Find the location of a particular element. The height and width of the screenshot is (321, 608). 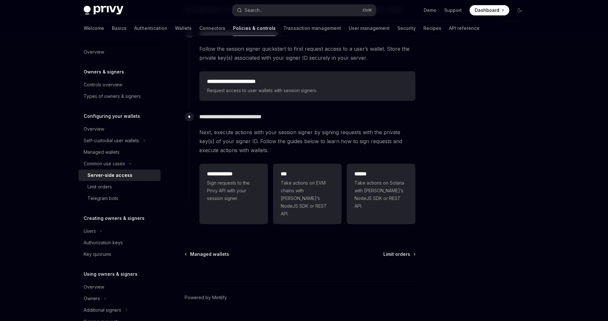

a: Authorization keys is located at coordinates (120, 242).